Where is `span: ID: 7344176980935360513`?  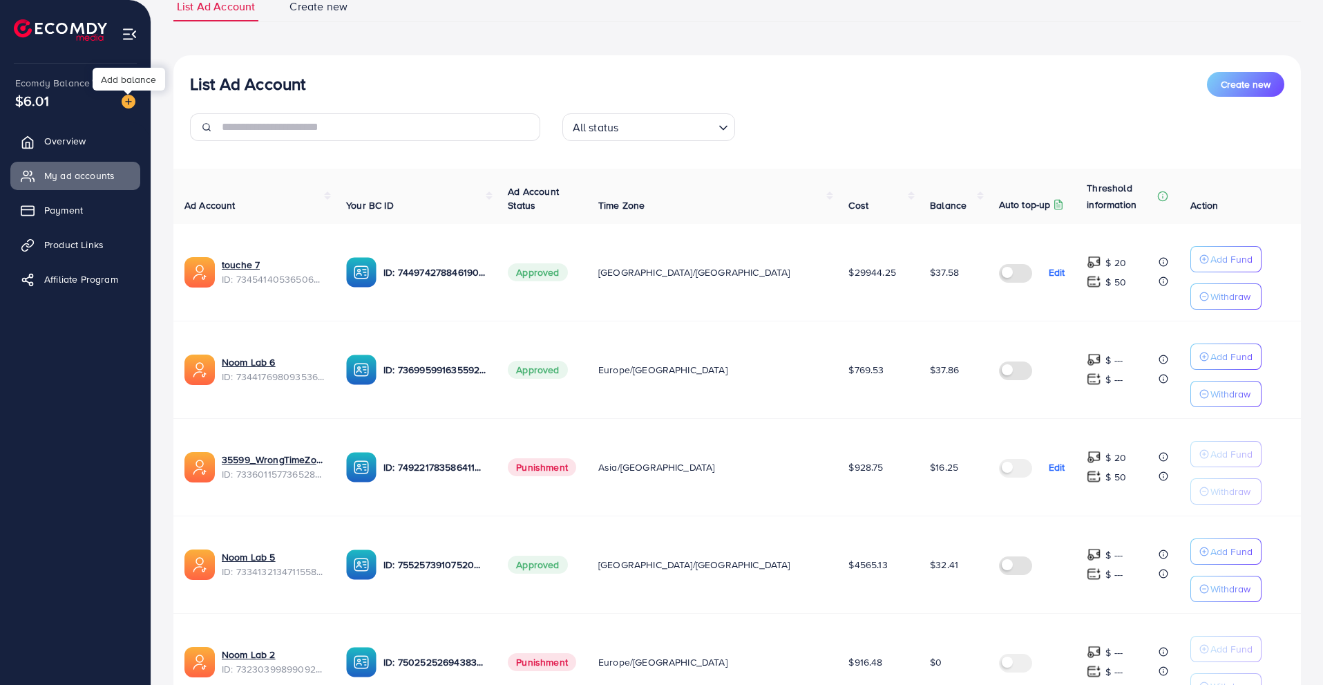 span: ID: 7344176980935360513 is located at coordinates (273, 377).